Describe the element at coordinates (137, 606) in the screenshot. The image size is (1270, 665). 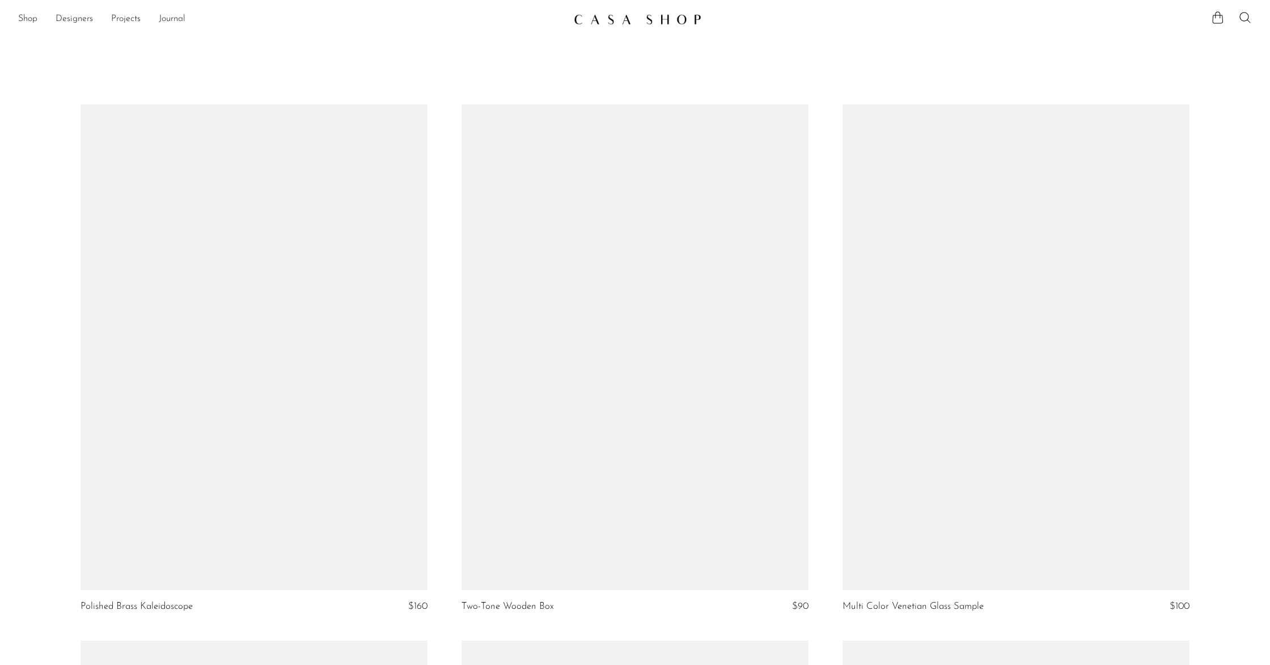
I see `a: Polished Brass Kaleidoscope` at that location.